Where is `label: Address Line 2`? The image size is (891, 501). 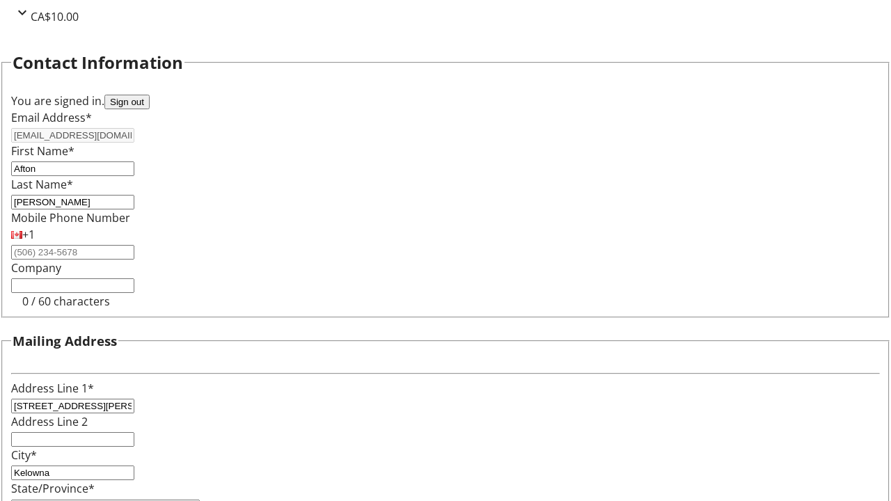 label: Address Line 2 is located at coordinates (49, 422).